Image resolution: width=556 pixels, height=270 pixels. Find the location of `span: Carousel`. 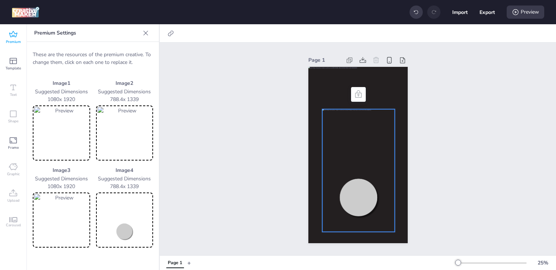

span: Carousel is located at coordinates (13, 226).